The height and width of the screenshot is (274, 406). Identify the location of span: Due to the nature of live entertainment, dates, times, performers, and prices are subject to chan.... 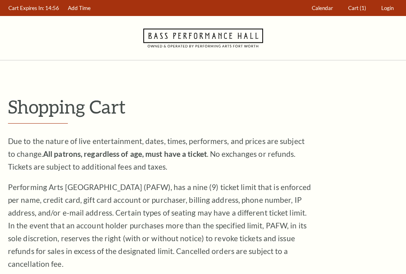
(156, 153).